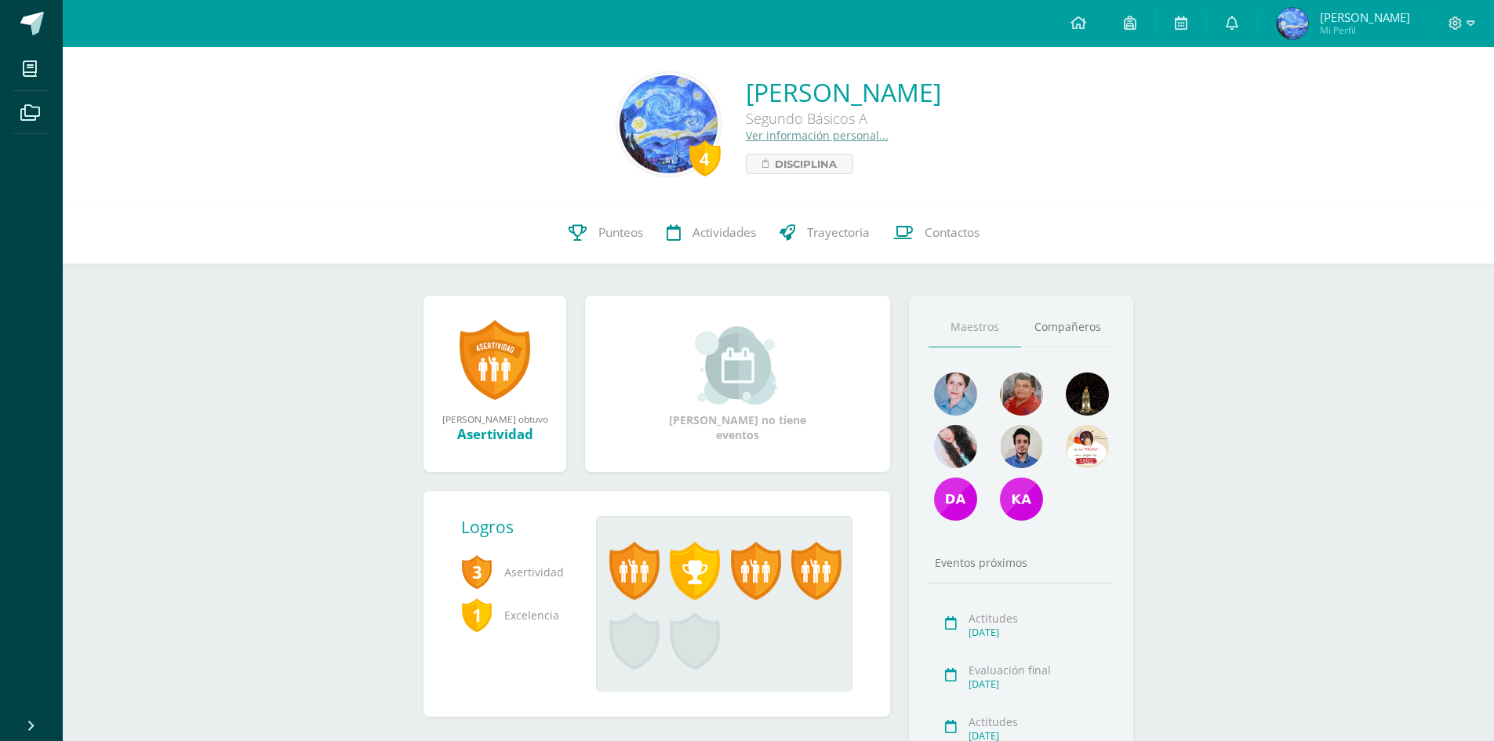 This screenshot has width=1494, height=741. I want to click on span: Disciplina, so click(805, 164).